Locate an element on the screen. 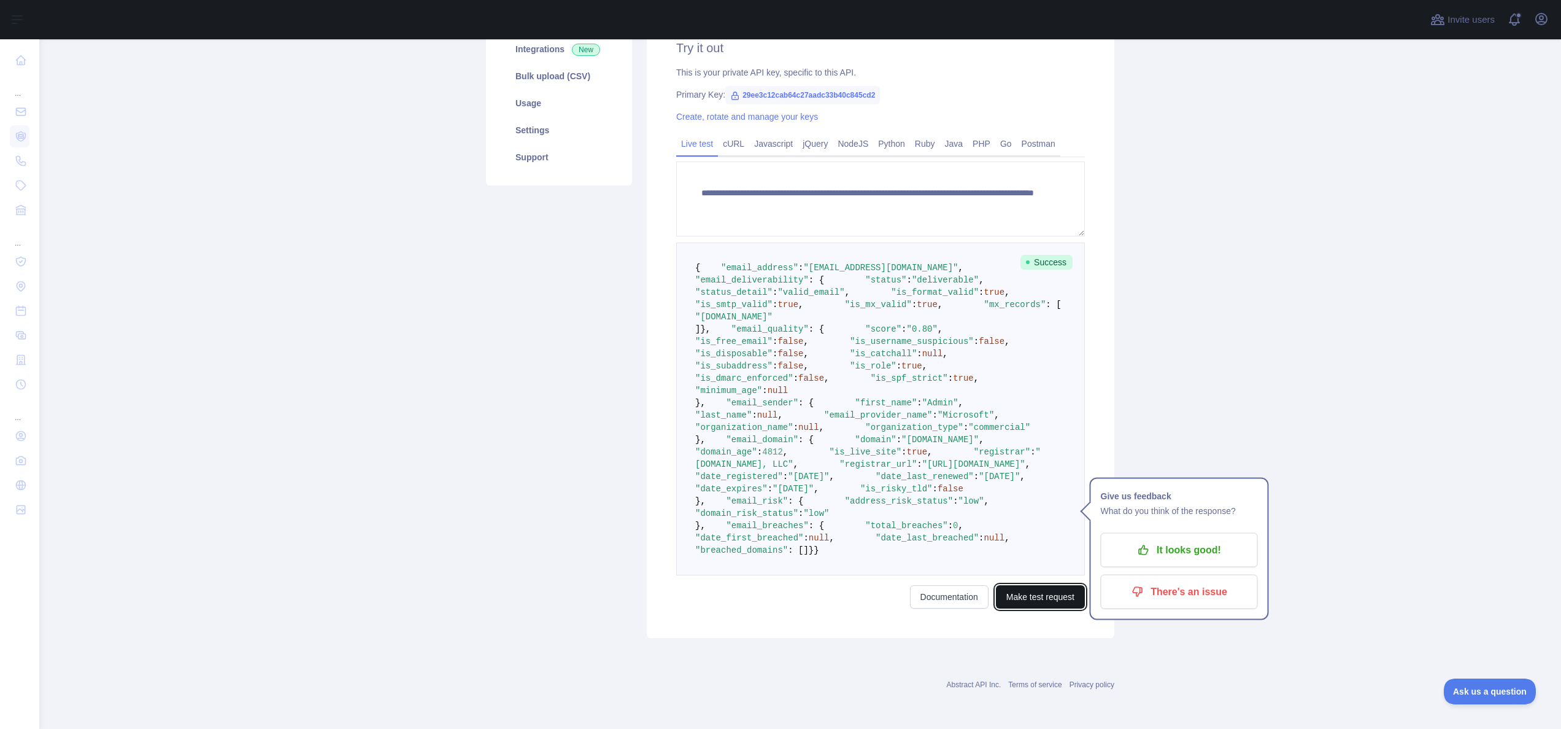 This screenshot has width=1561, height=729. a: Ruby is located at coordinates (925, 144).